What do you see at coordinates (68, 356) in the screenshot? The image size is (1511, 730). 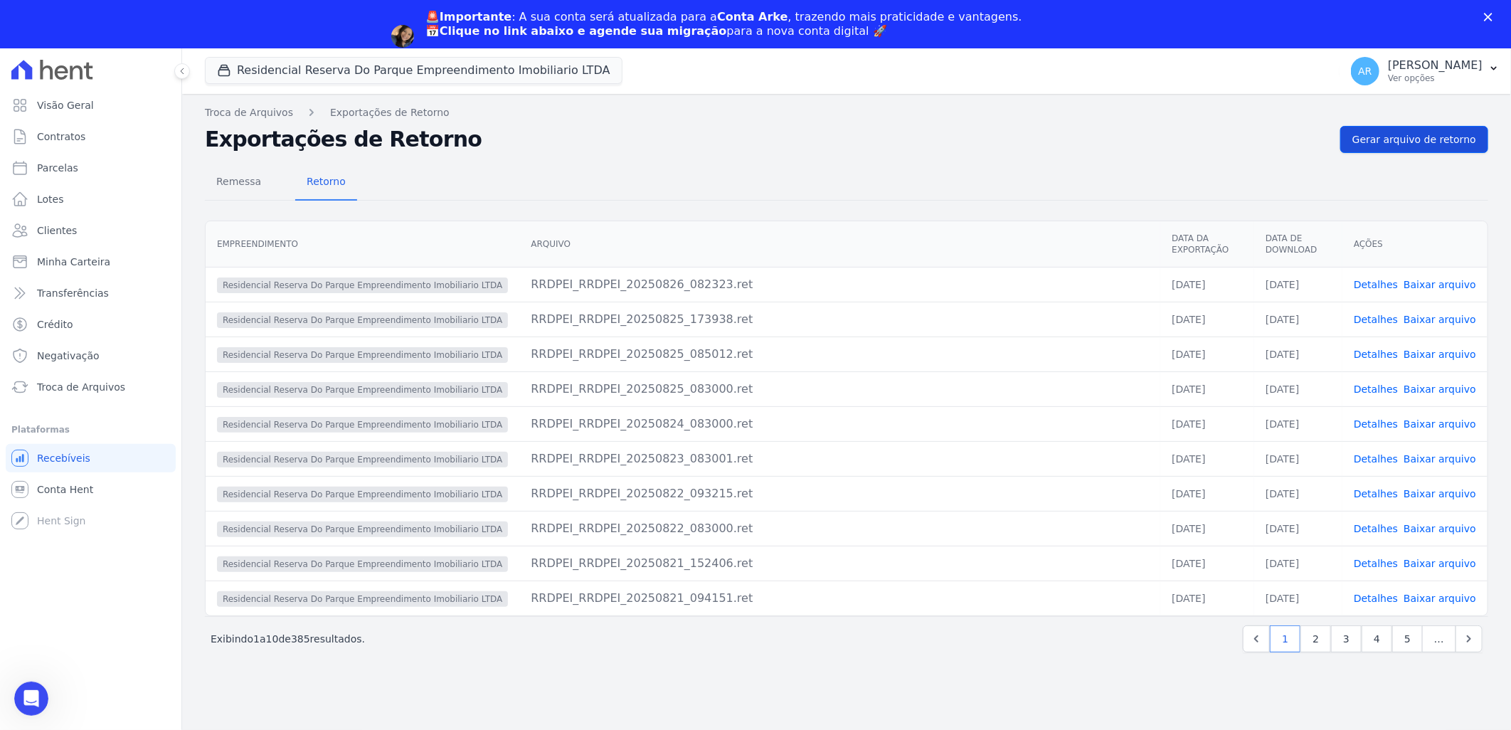 I see `span: Negativação` at bounding box center [68, 356].